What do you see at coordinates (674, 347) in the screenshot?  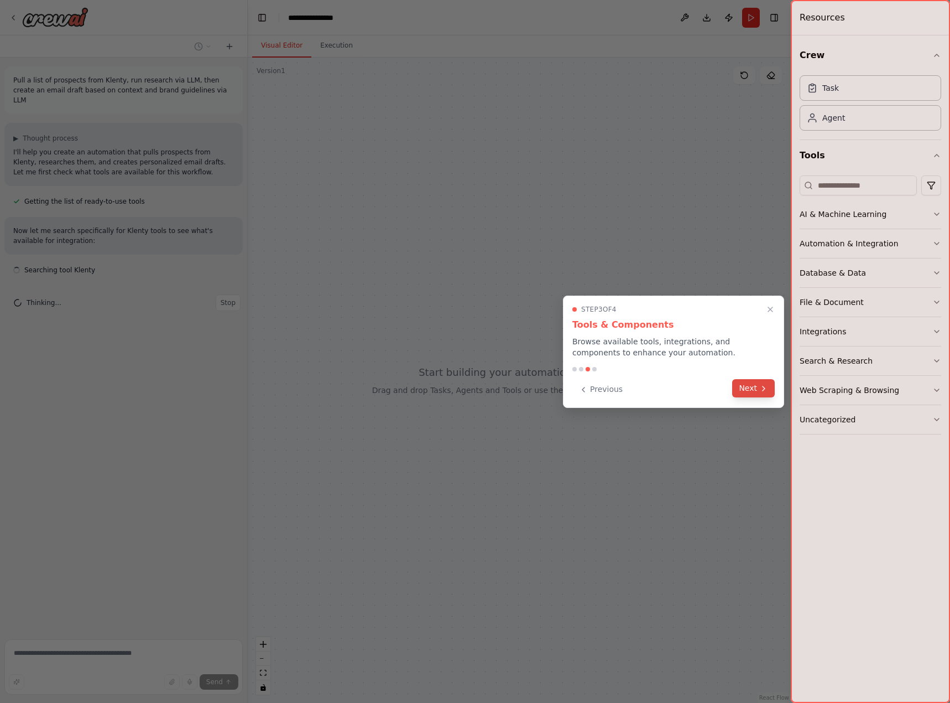 I see `p: Browse available tools, integrations, and components to enhance your automation.` at bounding box center [674, 347].